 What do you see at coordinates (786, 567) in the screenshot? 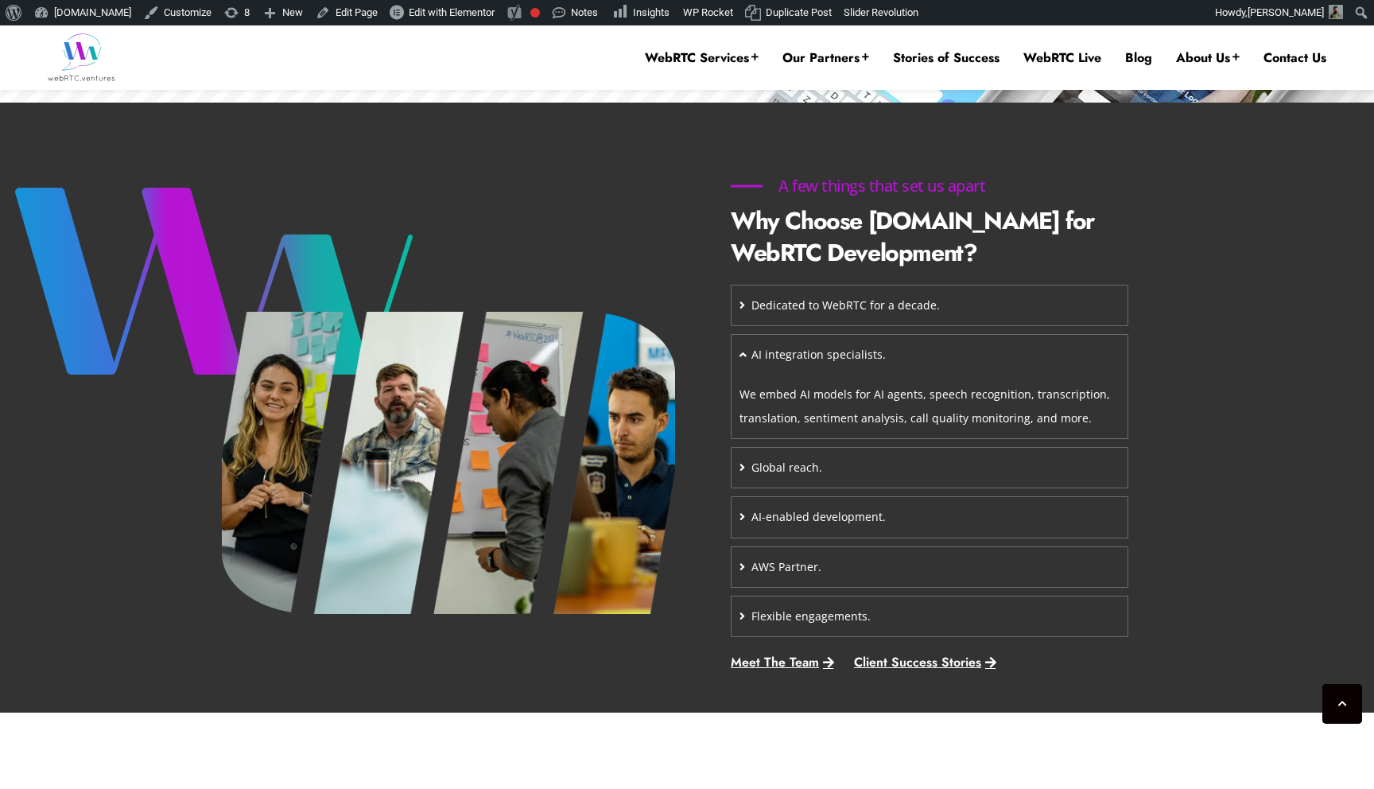
I see `span: AWS Partner.` at bounding box center [786, 567].